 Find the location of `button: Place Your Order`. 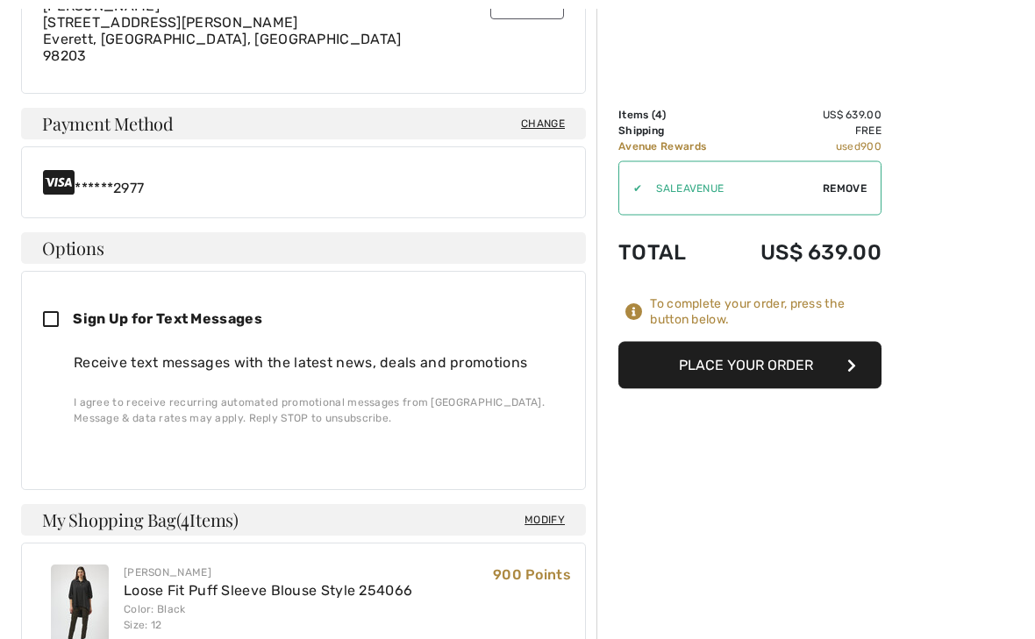

button: Place Your Order is located at coordinates (750, 366).